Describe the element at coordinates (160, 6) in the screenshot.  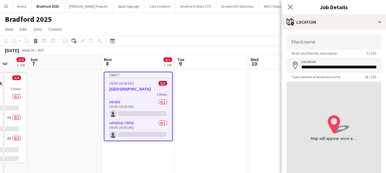
I see `button: Core Creative` at that location.